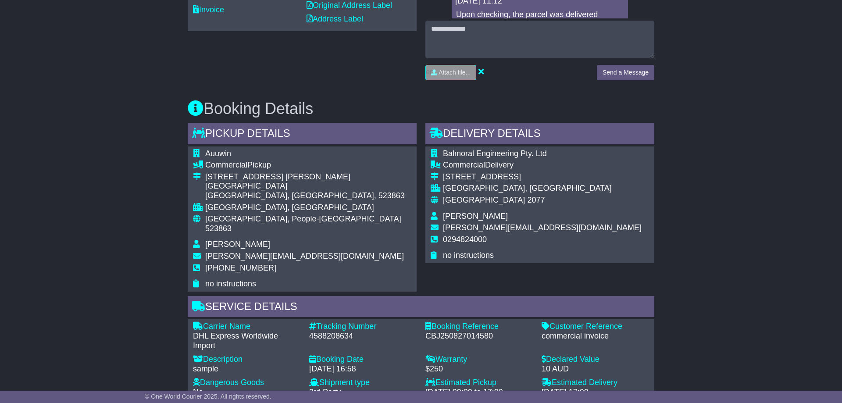  Describe the element at coordinates (595, 336) in the screenshot. I see `div: commercial invoice` at that location.